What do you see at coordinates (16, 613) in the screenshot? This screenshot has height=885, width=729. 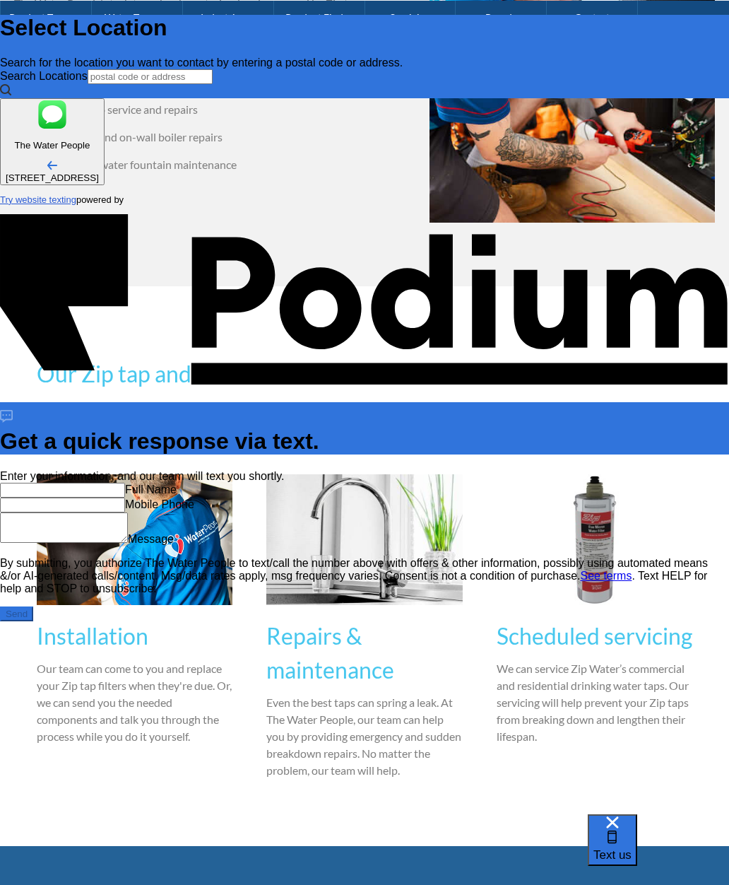 I see `div: Send` at bounding box center [16, 613].